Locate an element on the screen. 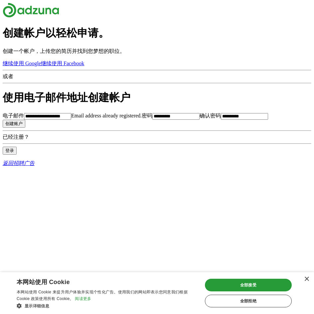 Image resolution: width=314 pixels, height=314 pixels. div: 关闭 is located at coordinates (307, 279).